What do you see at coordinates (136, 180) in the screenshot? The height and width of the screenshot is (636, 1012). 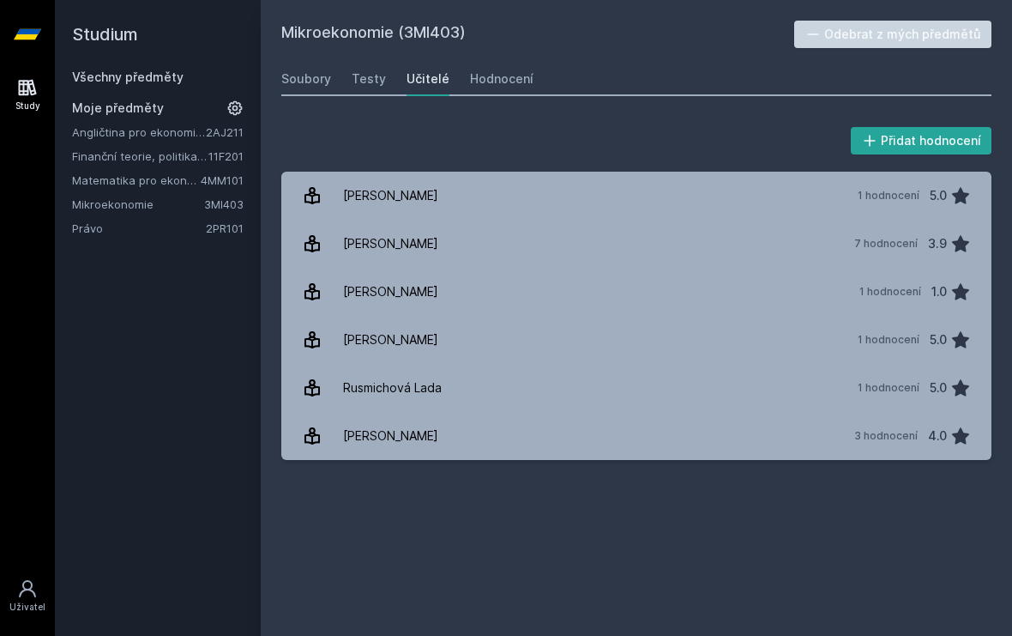 I see `a: Matematika pro ekonomy` at bounding box center [136, 180].